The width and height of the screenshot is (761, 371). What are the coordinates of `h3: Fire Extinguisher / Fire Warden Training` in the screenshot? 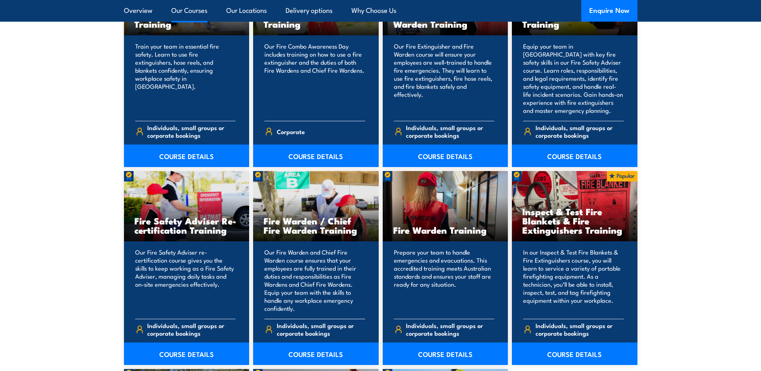 It's located at (446, 19).